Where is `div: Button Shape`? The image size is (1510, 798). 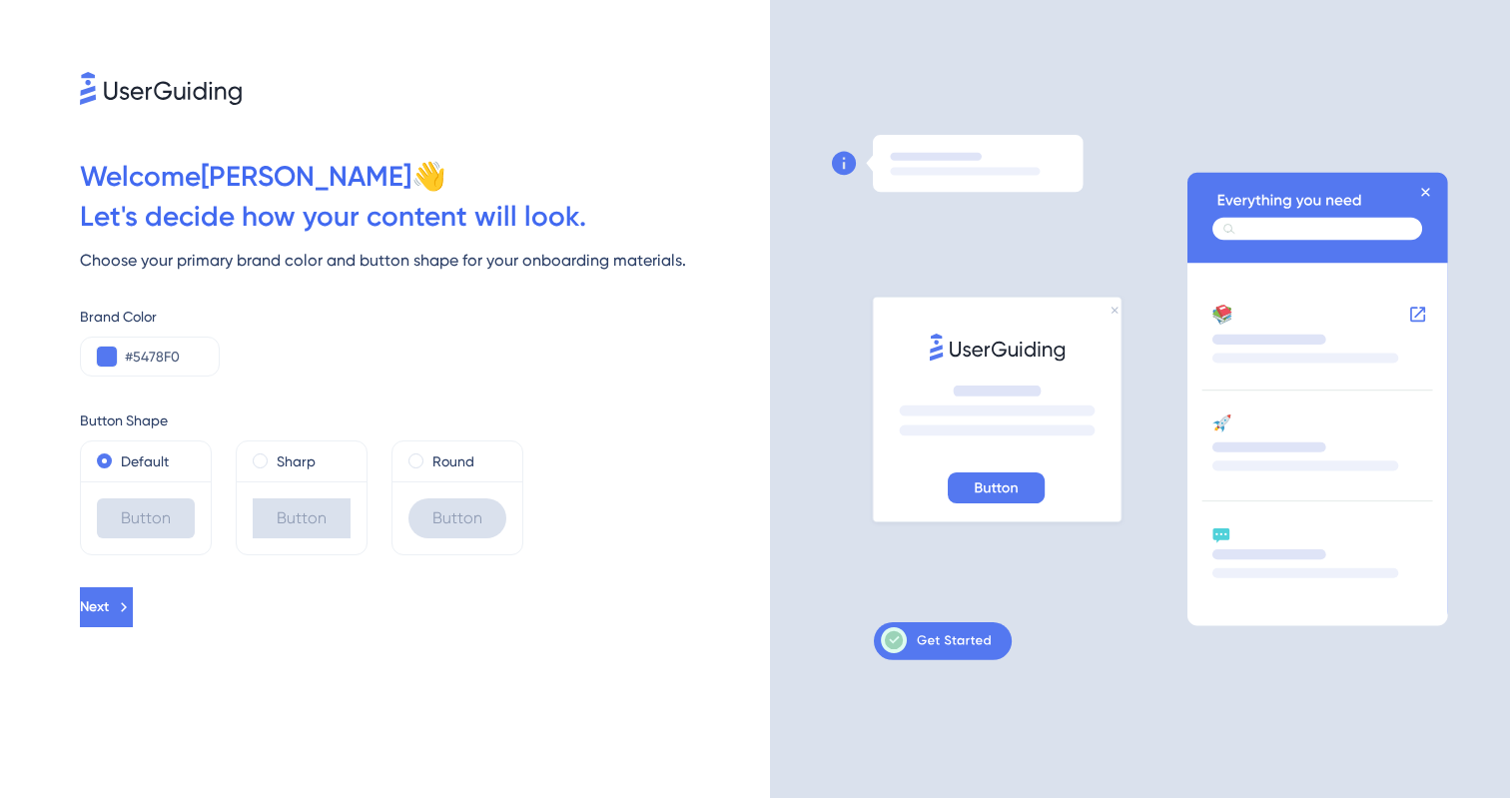
div: Button Shape is located at coordinates (424, 420).